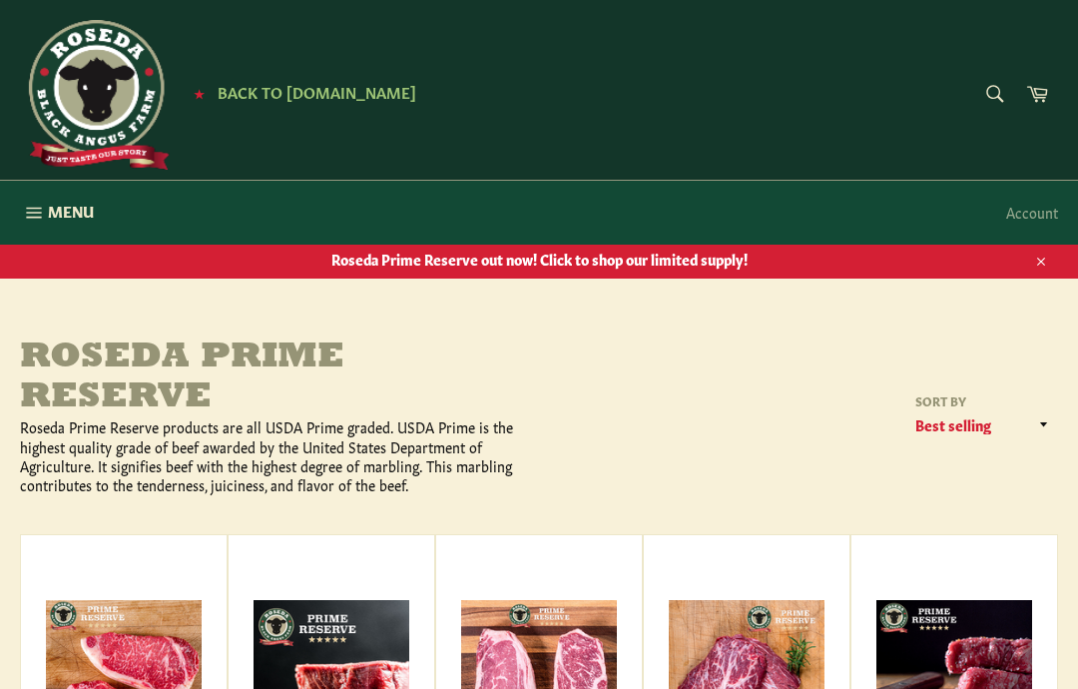 Image resolution: width=1078 pixels, height=689 pixels. I want to click on a: Account, so click(1032, 212).